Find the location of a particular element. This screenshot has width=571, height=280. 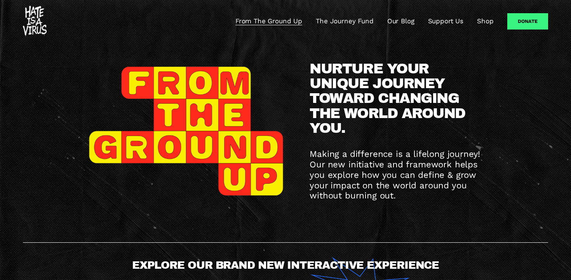

a: From The Ground Up is located at coordinates (269, 21).